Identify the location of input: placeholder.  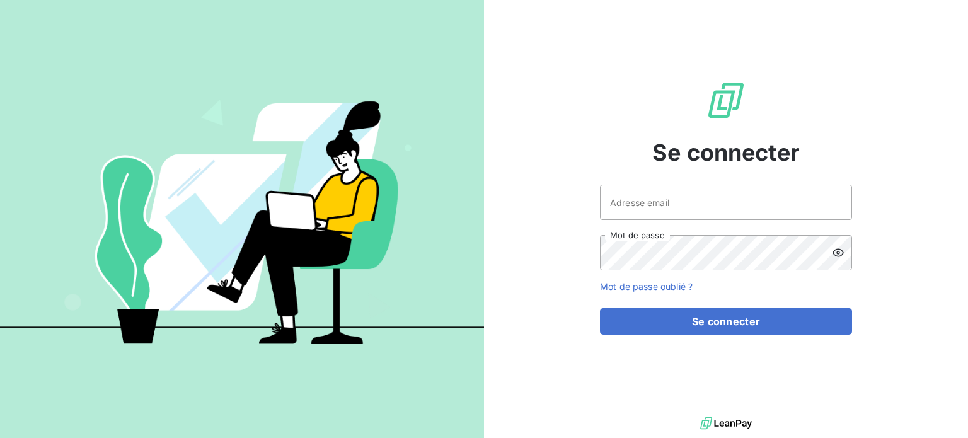
(726, 202).